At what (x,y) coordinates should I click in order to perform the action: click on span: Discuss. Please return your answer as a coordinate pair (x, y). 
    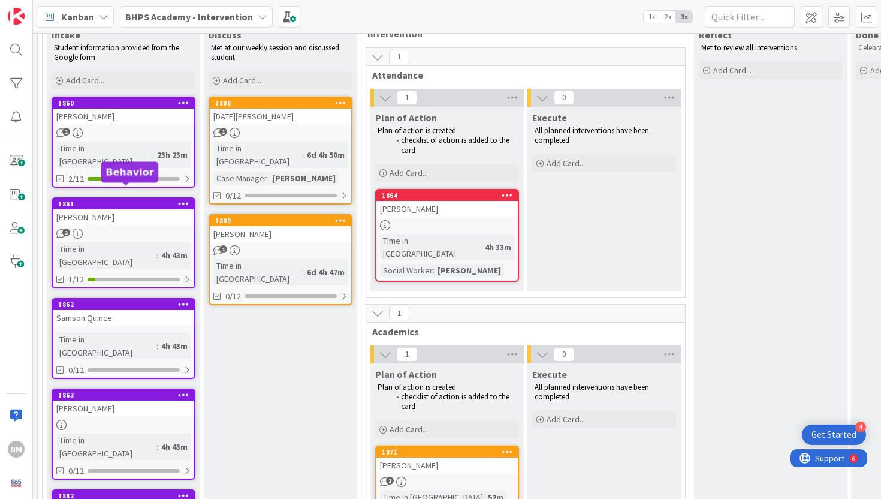
    Looking at the image, I should click on (225, 35).